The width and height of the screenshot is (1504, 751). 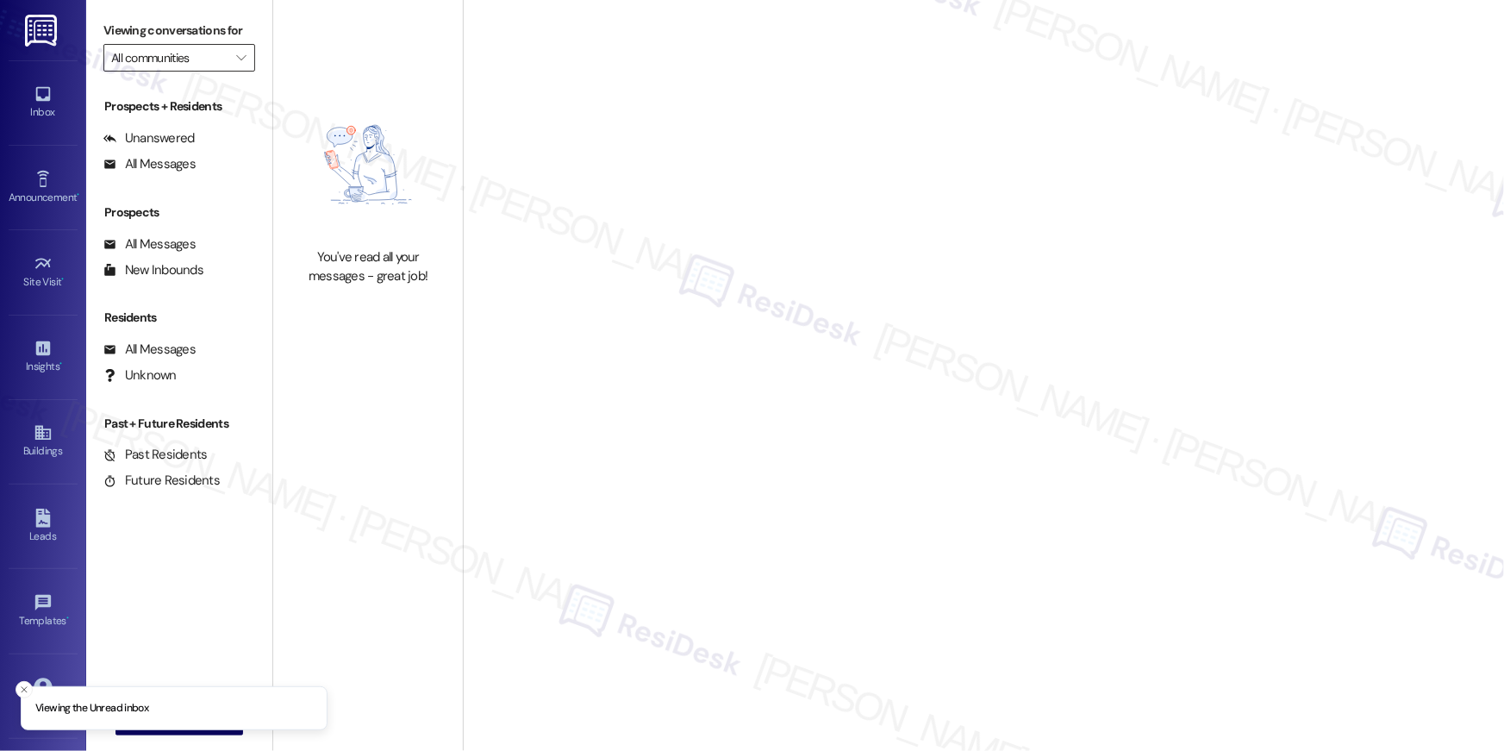 I want to click on a: Templates •, so click(x=43, y=611).